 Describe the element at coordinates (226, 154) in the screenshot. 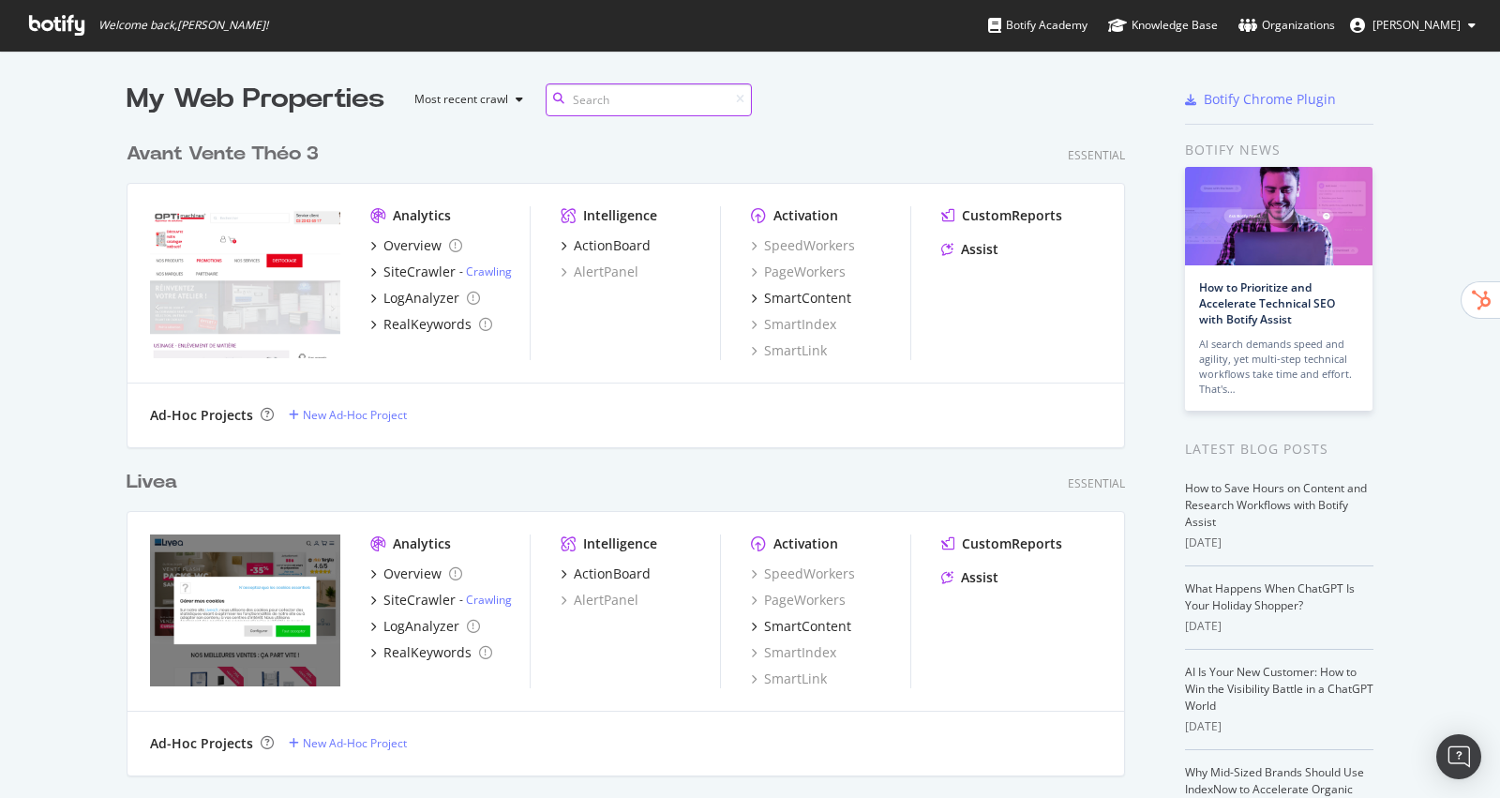

I see `a: Avant Vente Théo 3` at that location.